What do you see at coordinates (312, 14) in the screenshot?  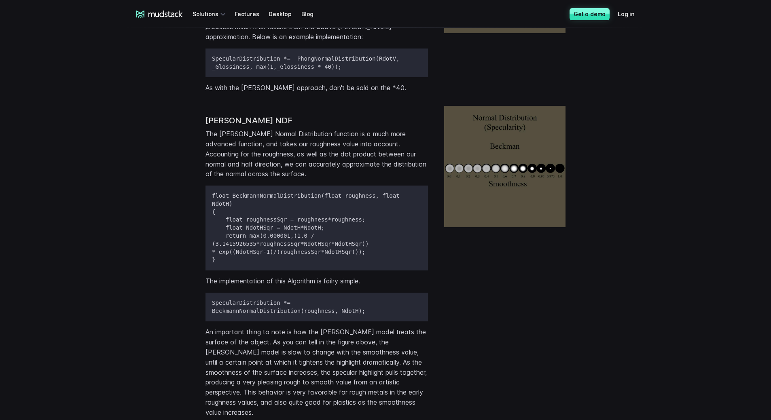 I see `a: Blog` at bounding box center [312, 14].